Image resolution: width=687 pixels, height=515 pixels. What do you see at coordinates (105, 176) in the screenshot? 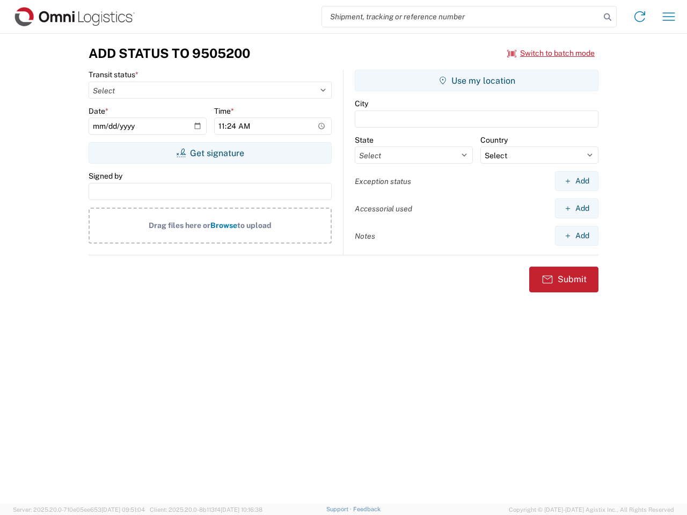
I see `label: Signed by` at bounding box center [105, 176].